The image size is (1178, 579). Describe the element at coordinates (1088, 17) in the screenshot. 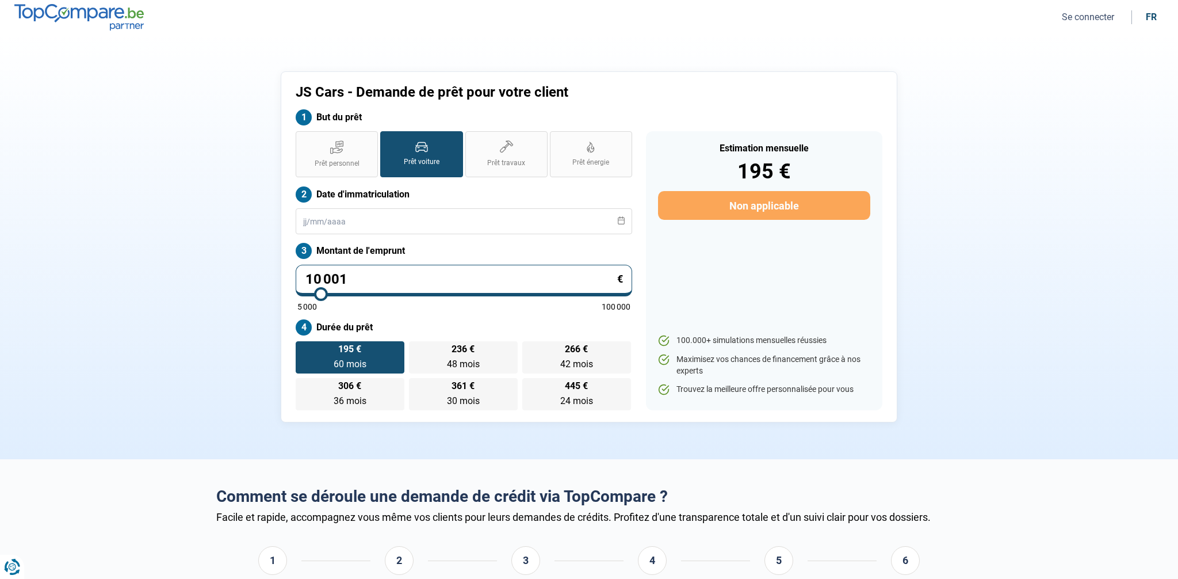

I see `button: Se connecter` at that location.